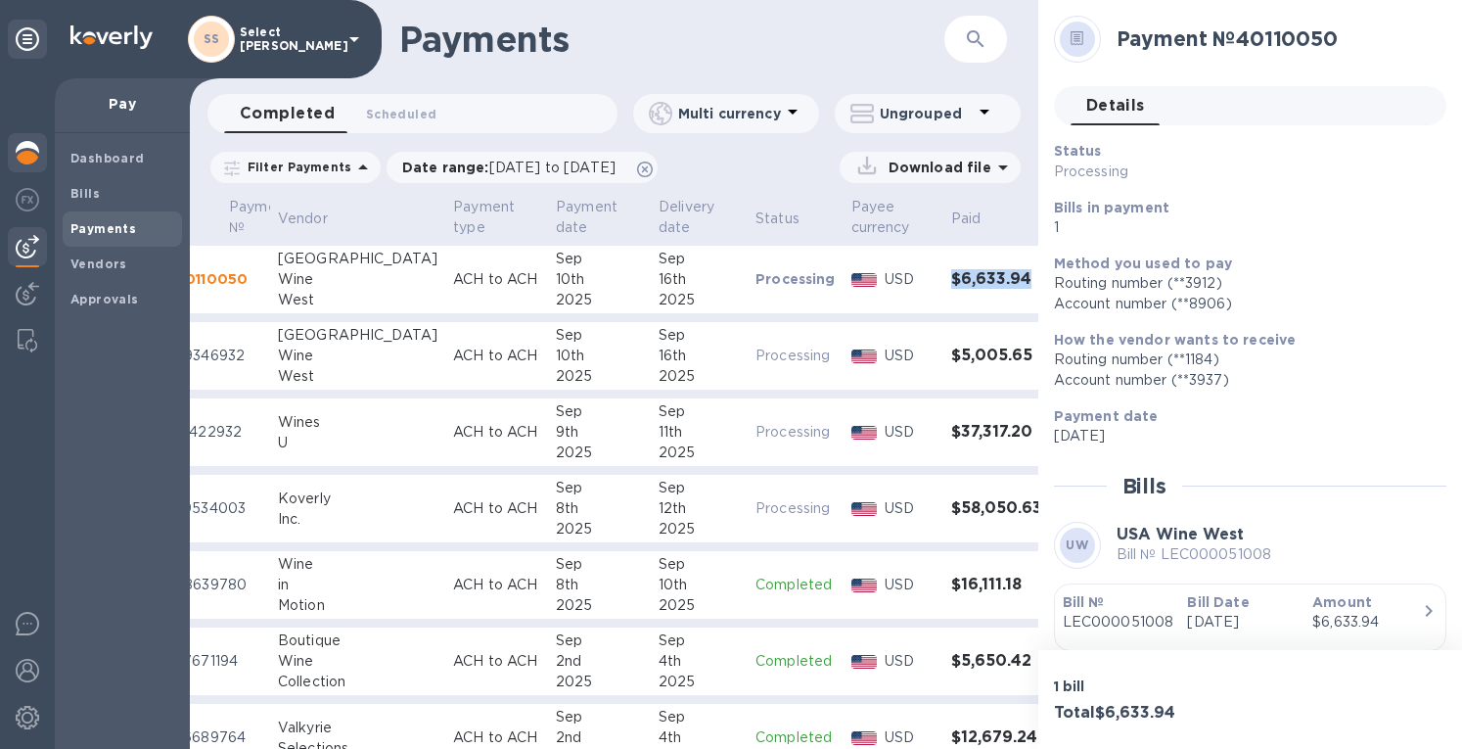 The width and height of the screenshot is (1462, 749). Describe the element at coordinates (1342, 602) in the screenshot. I see `b: Amount` at that location.